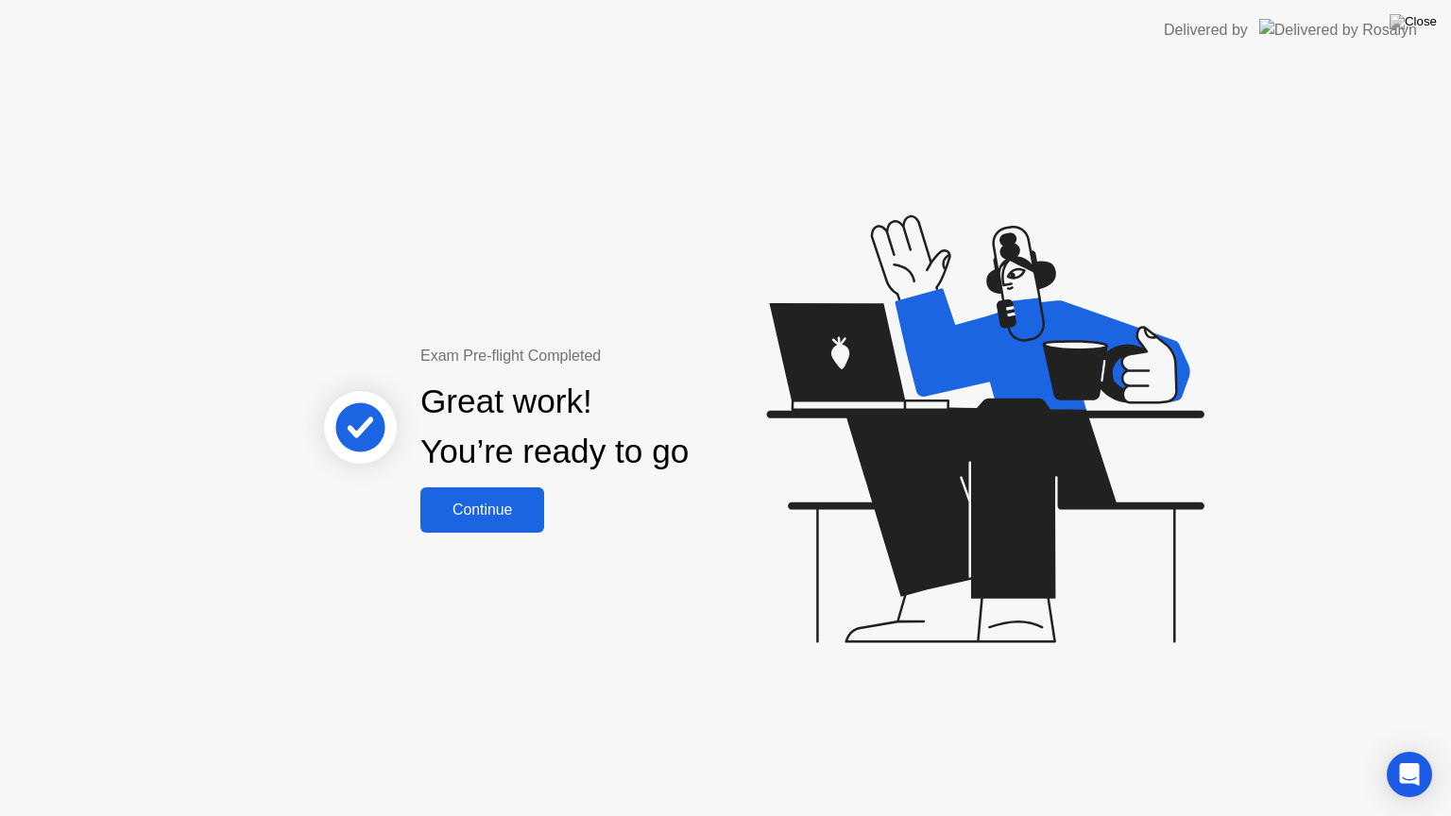 This screenshot has width=1451, height=816. What do you see at coordinates (1338, 29) in the screenshot?
I see `img: Delivered by Rosalyn` at bounding box center [1338, 29].